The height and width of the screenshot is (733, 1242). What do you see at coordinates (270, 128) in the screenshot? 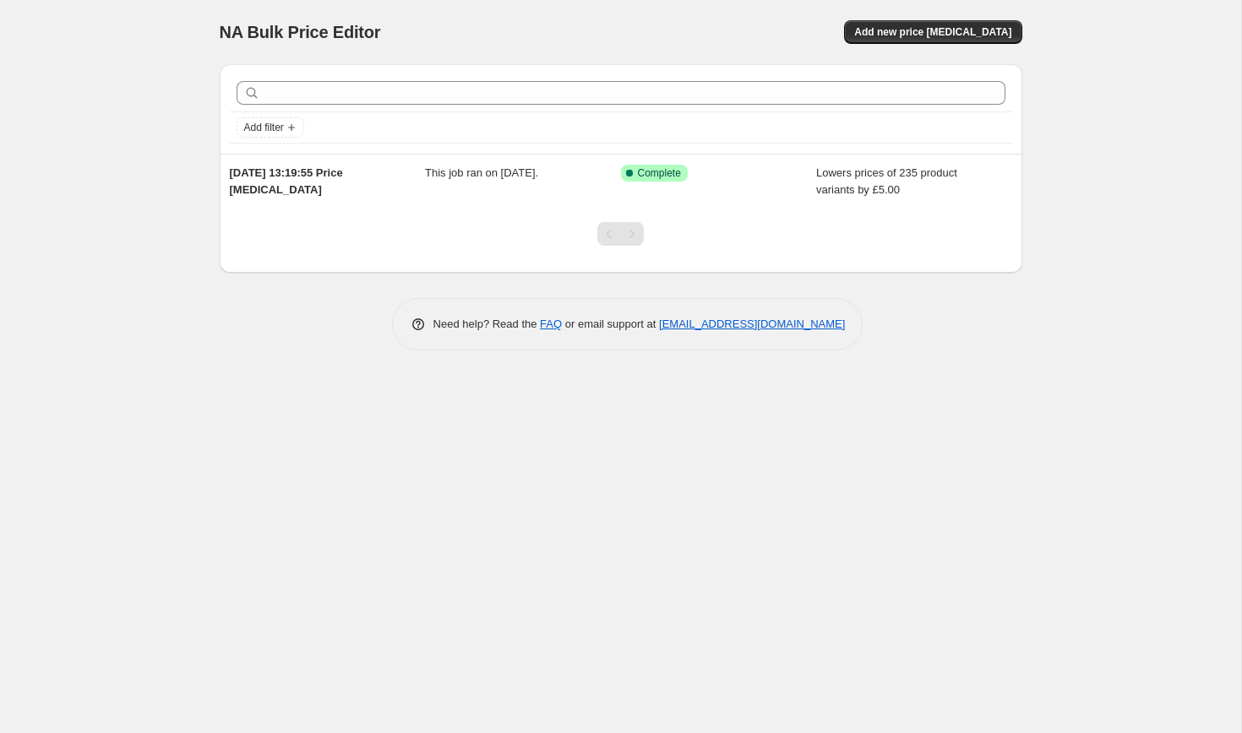
I see `button: Add filter` at bounding box center [270, 128].